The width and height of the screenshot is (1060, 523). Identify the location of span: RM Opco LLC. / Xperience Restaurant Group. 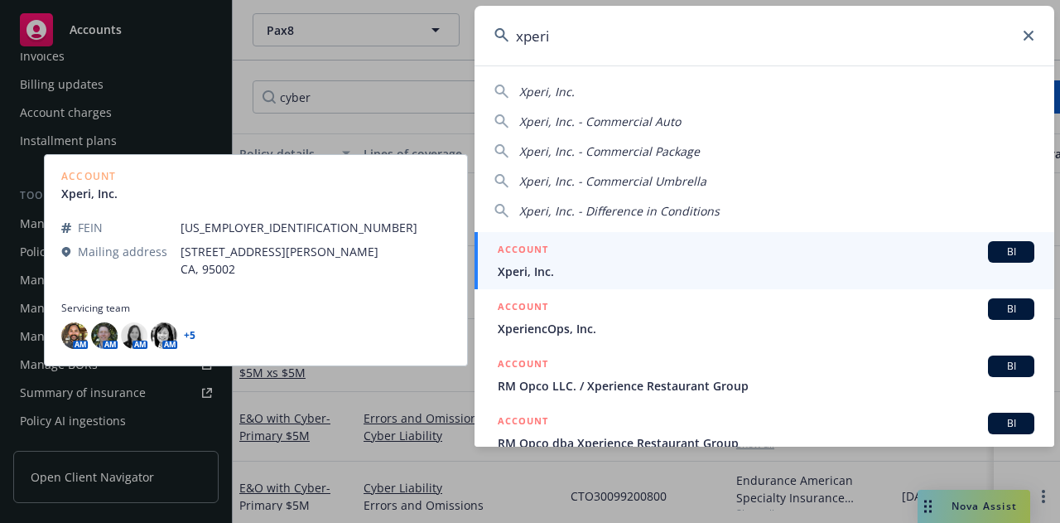
(766, 385).